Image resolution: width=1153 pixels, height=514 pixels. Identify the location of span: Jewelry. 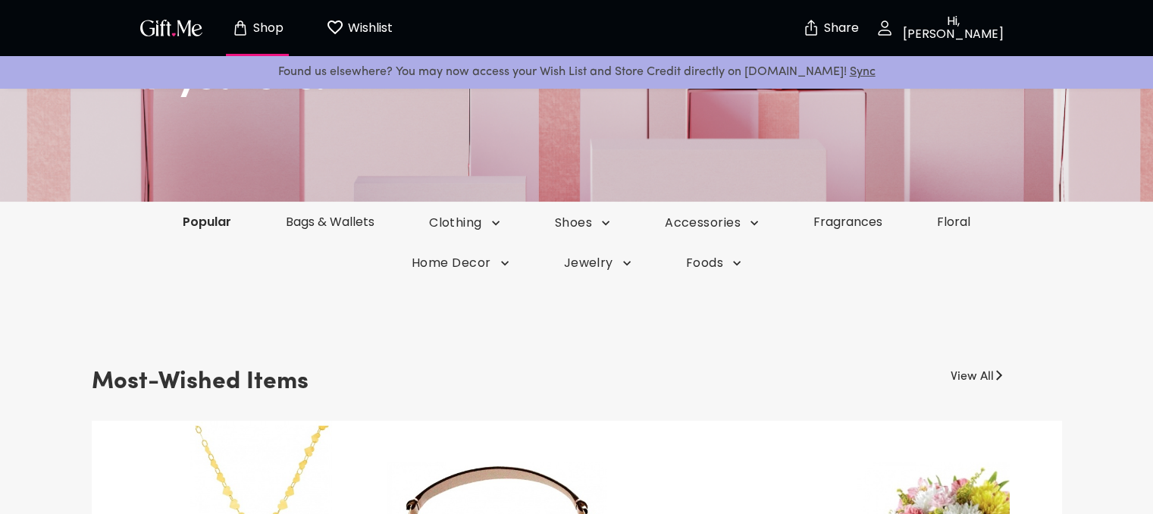
(597, 263).